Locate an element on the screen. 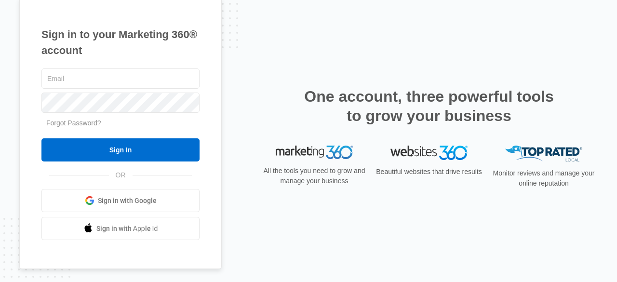  p: Monitor reviews and manage your online reputation is located at coordinates (544, 178).